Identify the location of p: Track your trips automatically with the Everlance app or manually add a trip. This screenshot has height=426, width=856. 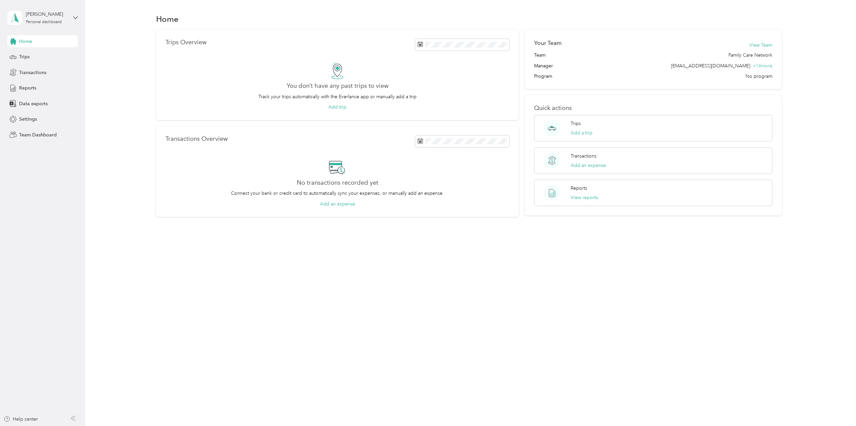
(337, 97).